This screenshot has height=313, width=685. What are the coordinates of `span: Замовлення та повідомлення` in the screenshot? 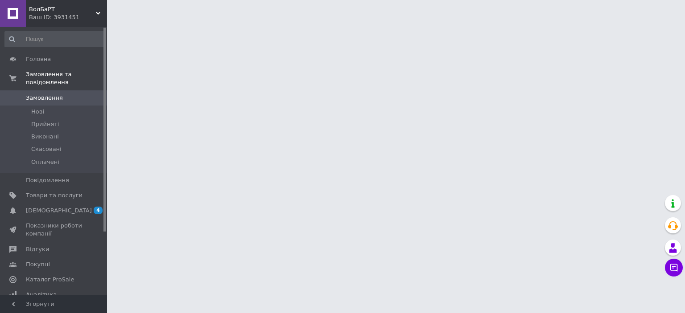 It's located at (66, 78).